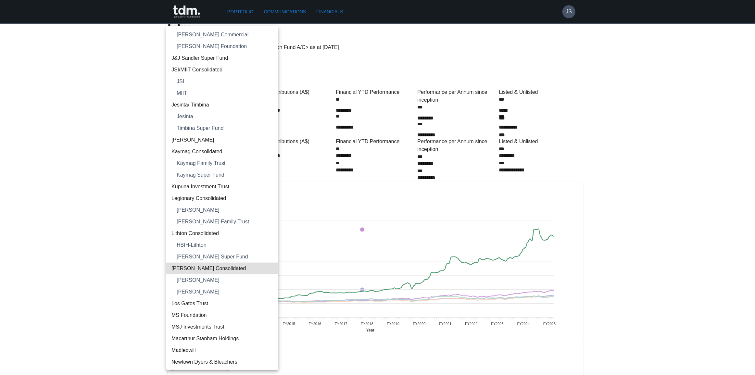 Image resolution: width=755 pixels, height=375 pixels. What do you see at coordinates (225, 128) in the screenshot?
I see `span: Timbina Super Fund` at bounding box center [225, 128].